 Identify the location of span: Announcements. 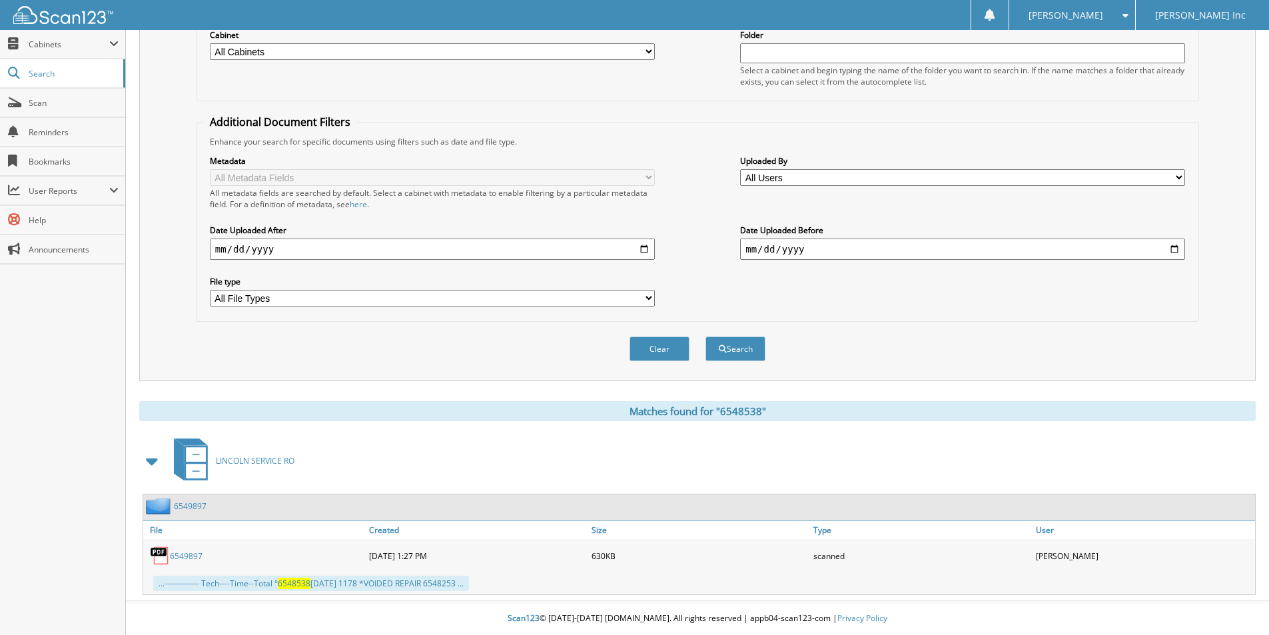
(73, 249).